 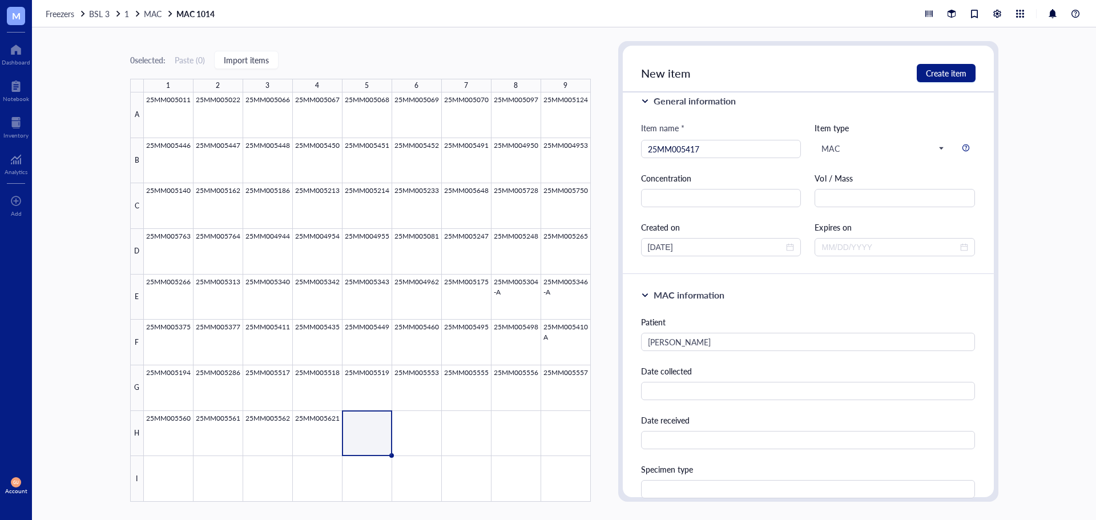 What do you see at coordinates (689, 295) in the screenshot?
I see `div: MAC information` at bounding box center [689, 295].